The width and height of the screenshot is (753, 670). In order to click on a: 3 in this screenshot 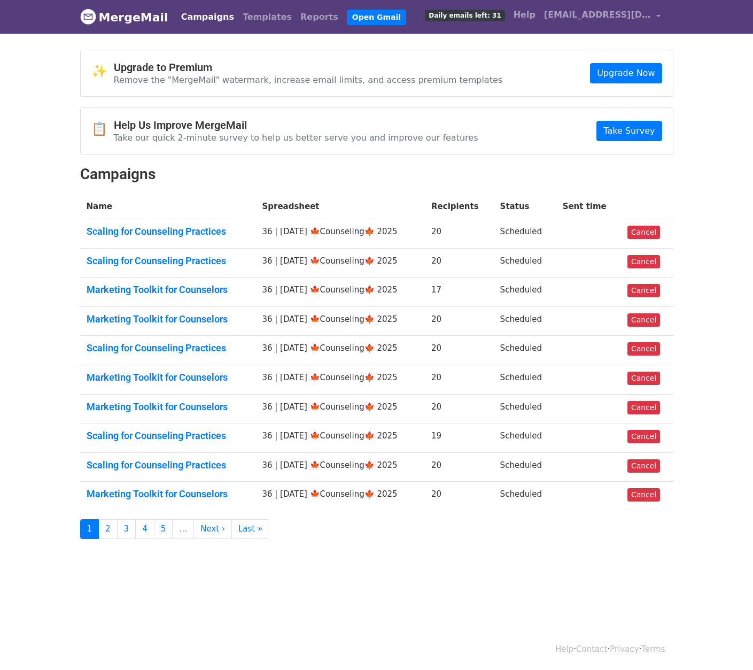, I will do `click(127, 529)`.